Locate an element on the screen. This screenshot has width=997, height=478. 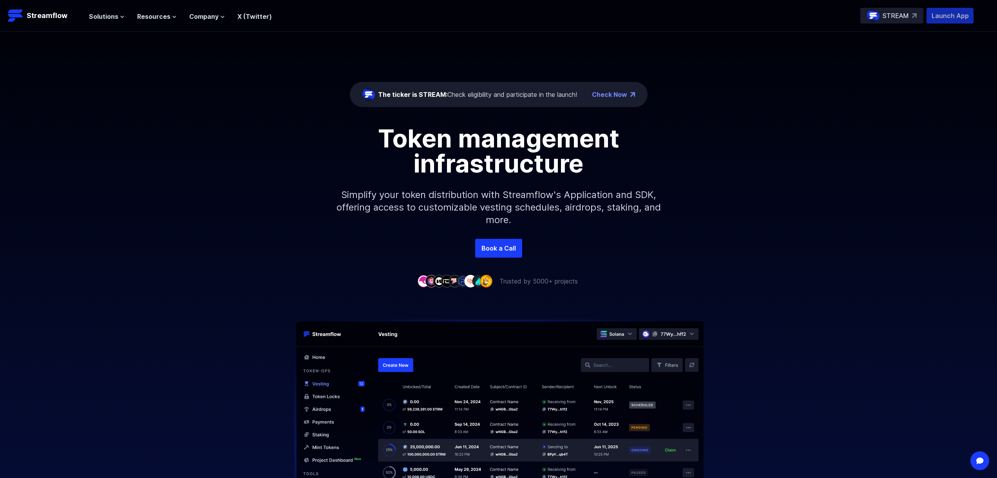
img: company-6 is located at coordinates (463, 280).